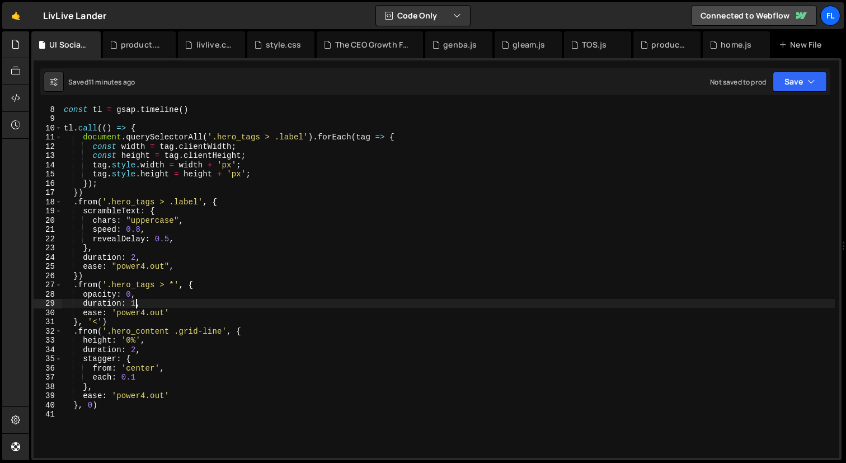 This screenshot has height=463, width=846. What do you see at coordinates (48, 156) in the screenshot?
I see `div: 13` at bounding box center [48, 156].